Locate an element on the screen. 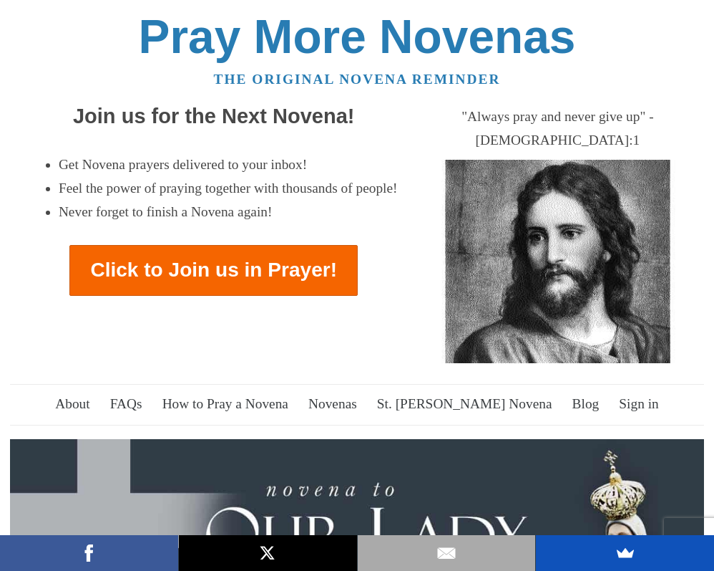  a: Novenas is located at coordinates (332, 404).